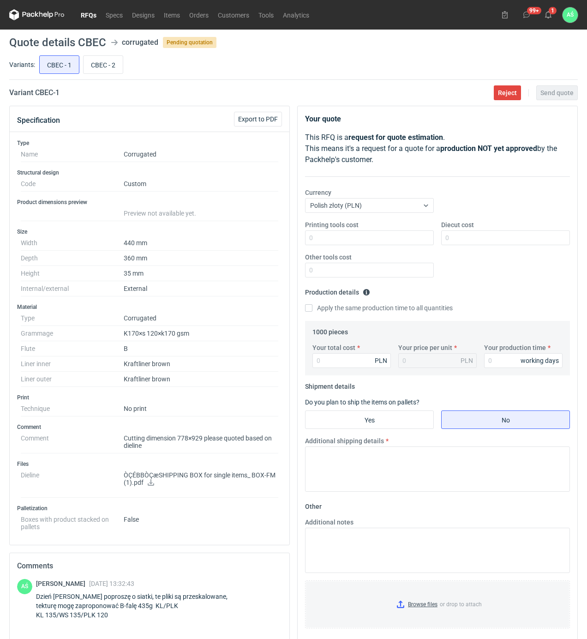  I want to click on a: Customers, so click(234, 15).